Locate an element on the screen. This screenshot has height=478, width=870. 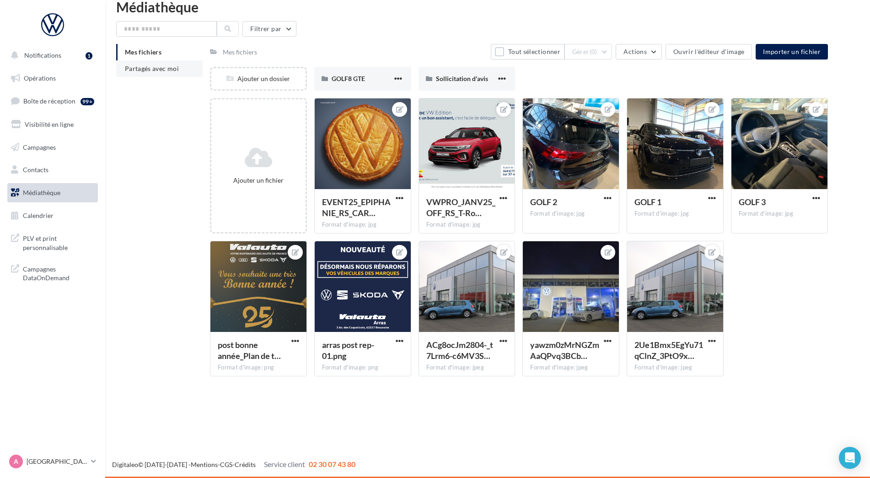
div: Mes fichiers is located at coordinates (240, 52).